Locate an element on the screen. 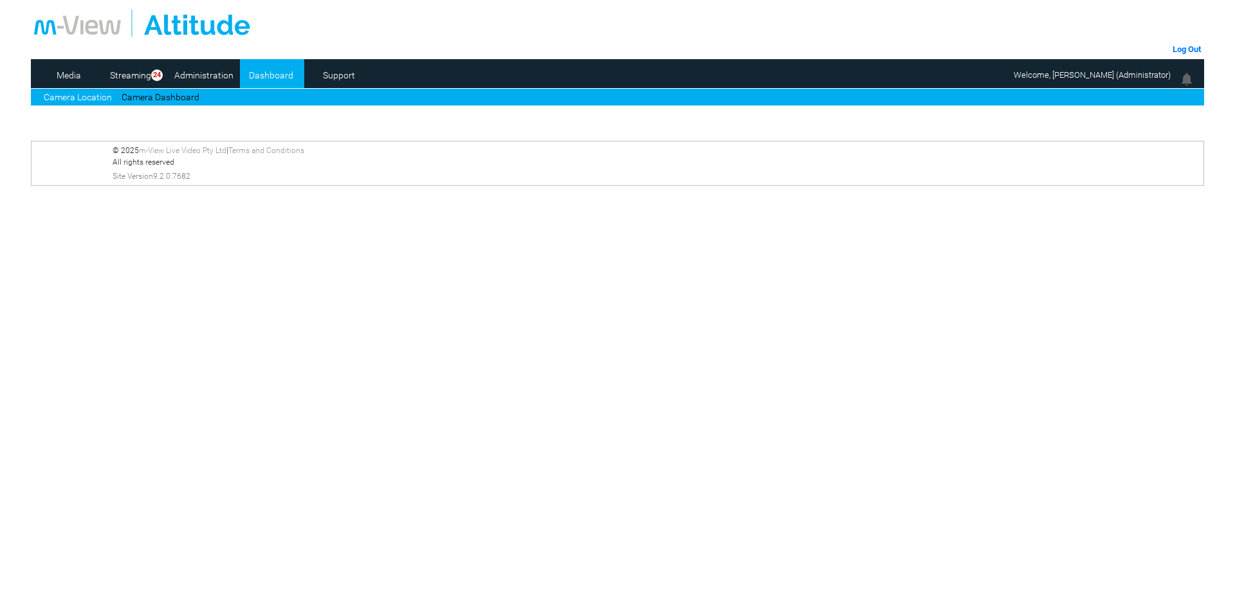 The image size is (1235, 591). img: bell24.png is located at coordinates (1187, 79).